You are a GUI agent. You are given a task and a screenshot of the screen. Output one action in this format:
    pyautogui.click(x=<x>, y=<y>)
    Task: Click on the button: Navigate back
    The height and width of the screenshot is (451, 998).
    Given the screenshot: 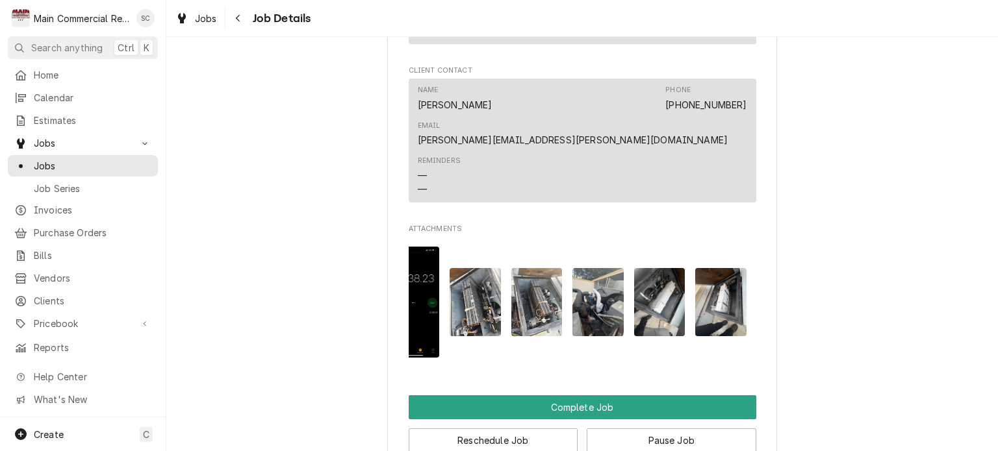 What is the action you would take?
    pyautogui.click(x=238, y=18)
    